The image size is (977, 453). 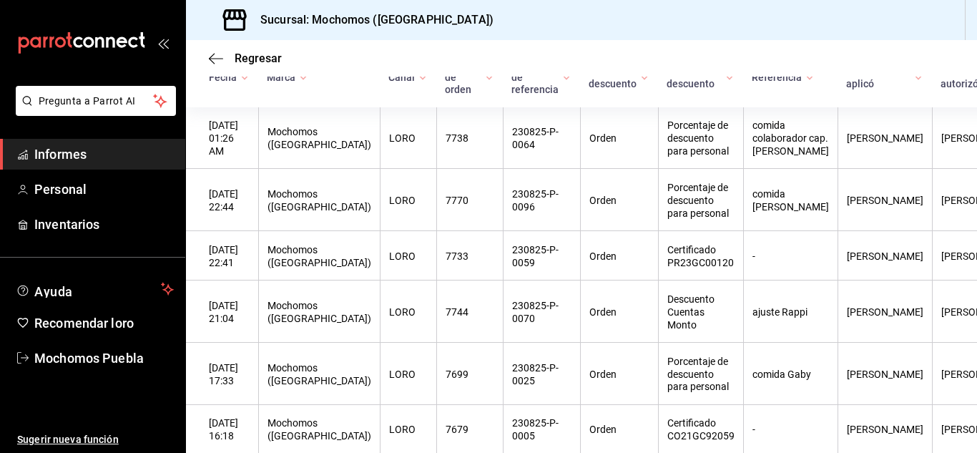 I want to click on font: Recomendar loro, so click(x=84, y=322).